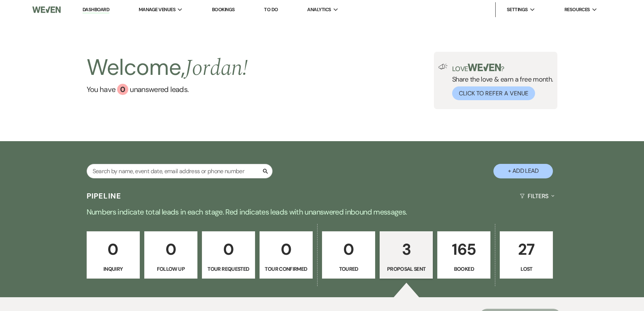  What do you see at coordinates (286, 255) in the screenshot?
I see `a: 0Tour Confirmed` at bounding box center [286, 255].